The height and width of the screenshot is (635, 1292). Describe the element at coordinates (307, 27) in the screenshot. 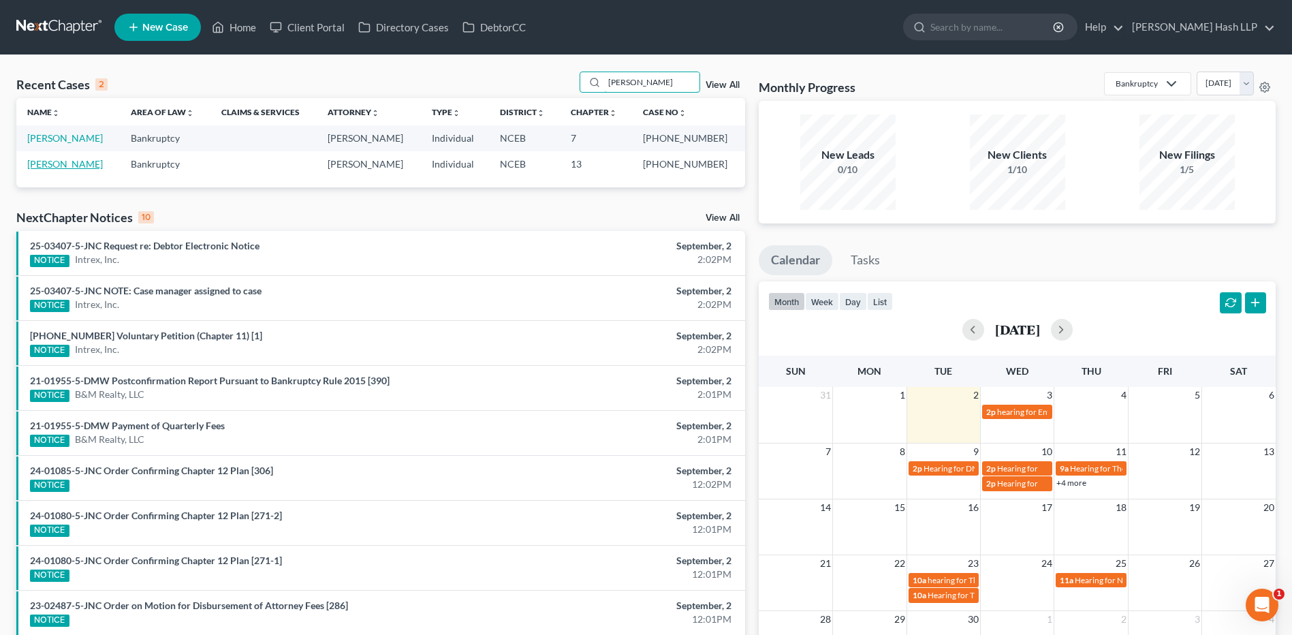

I see `a: Client Portal` at that location.